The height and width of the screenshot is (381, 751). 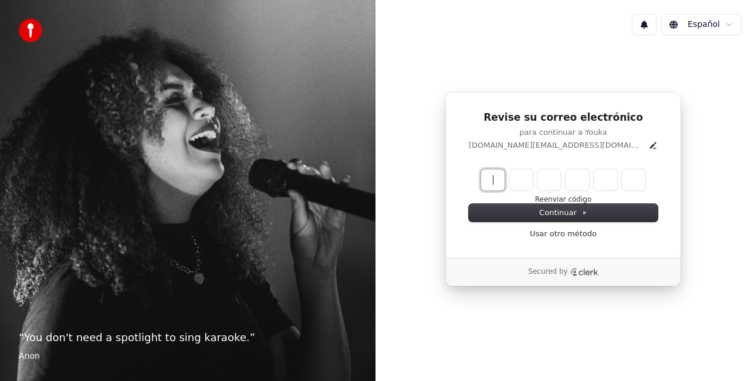 I want to click on p: “ You don't need a spotlight to sing karaoke. ”, so click(x=188, y=338).